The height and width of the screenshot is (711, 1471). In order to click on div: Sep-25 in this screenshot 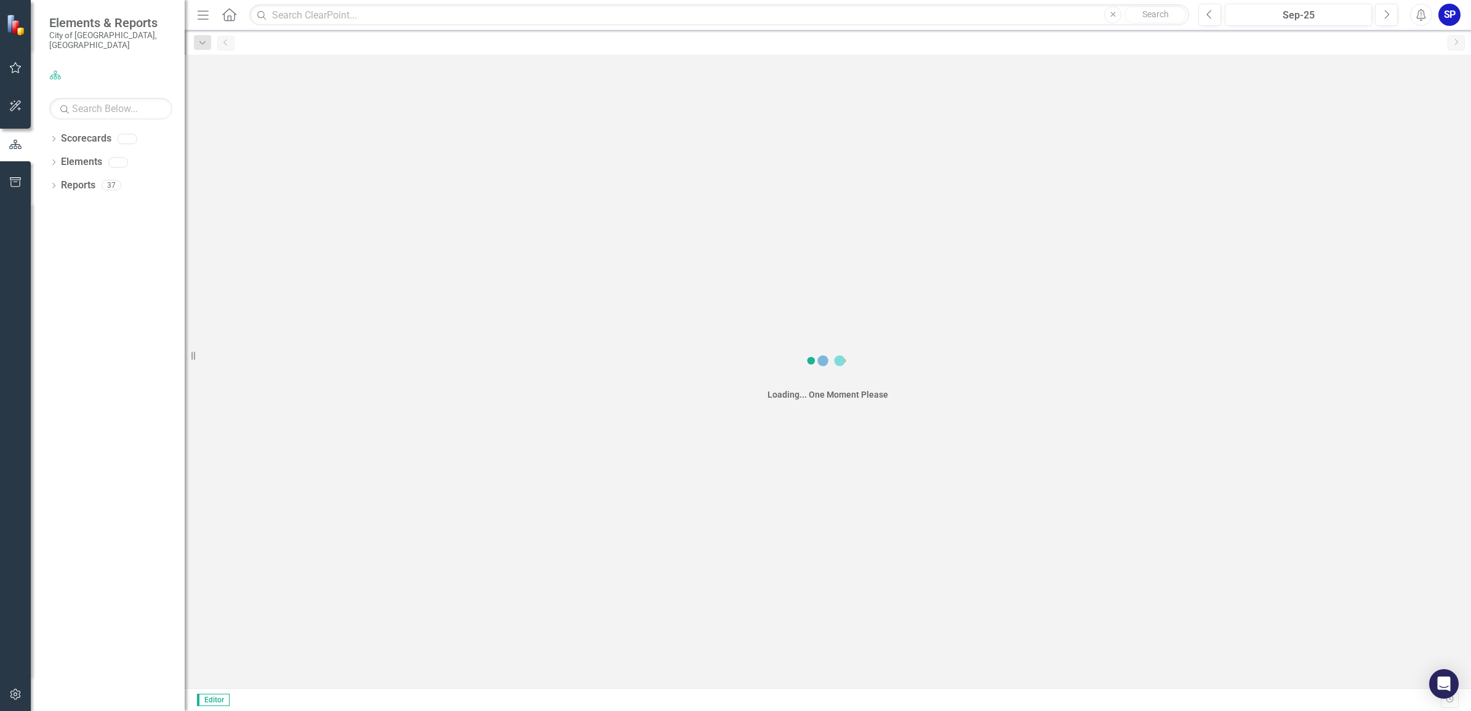, I will do `click(1298, 15)`.